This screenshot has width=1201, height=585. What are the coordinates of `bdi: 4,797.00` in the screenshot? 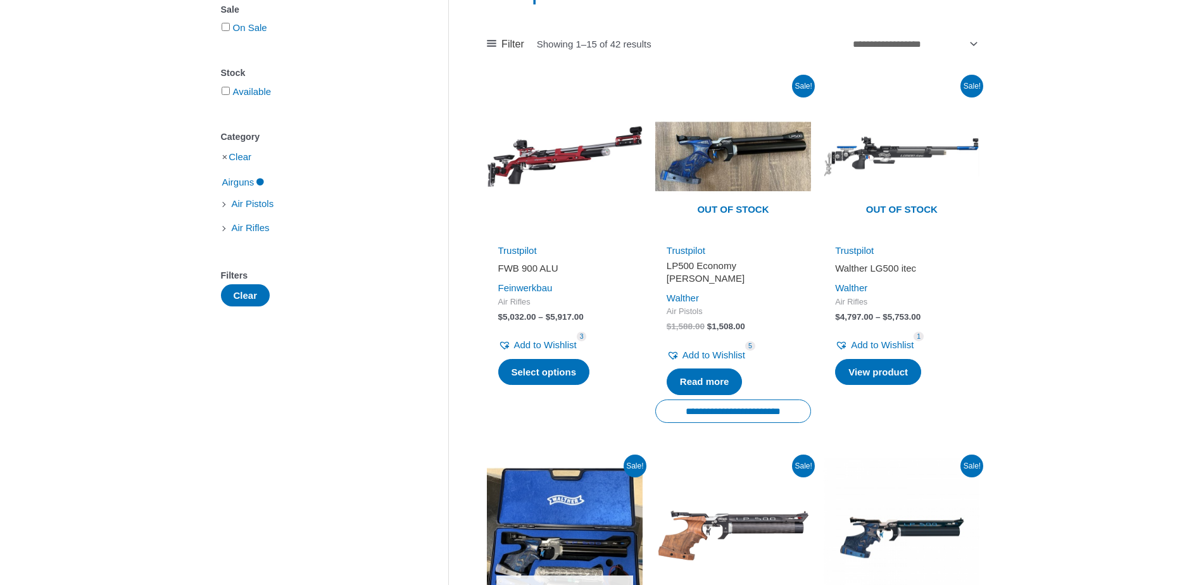 It's located at (854, 317).